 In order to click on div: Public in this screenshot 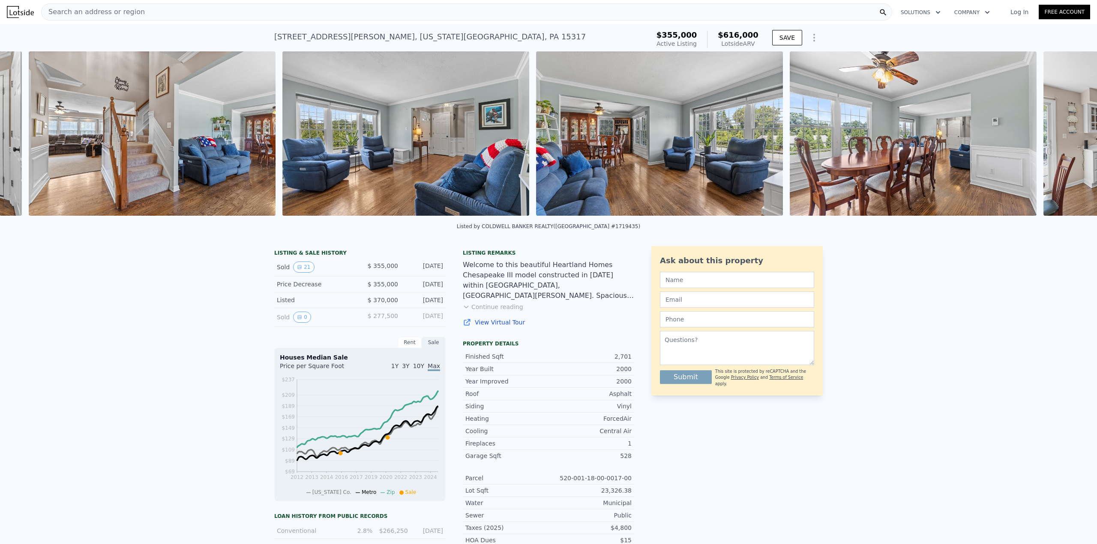, I will do `click(590, 516)`.